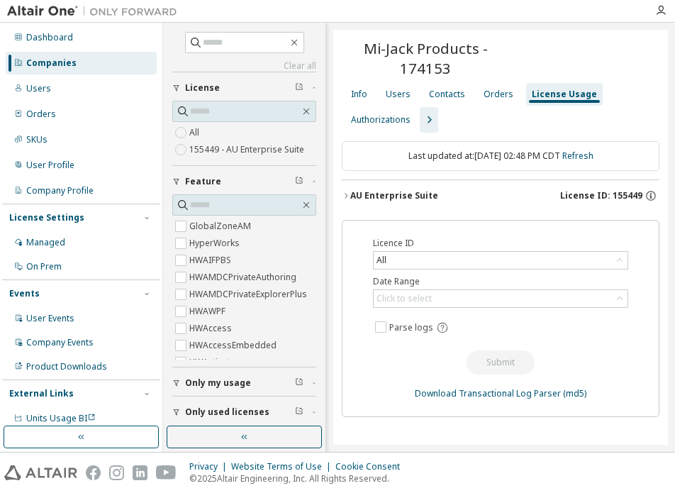 This screenshot has width=675, height=493. I want to click on div: Cookie Consent, so click(372, 467).